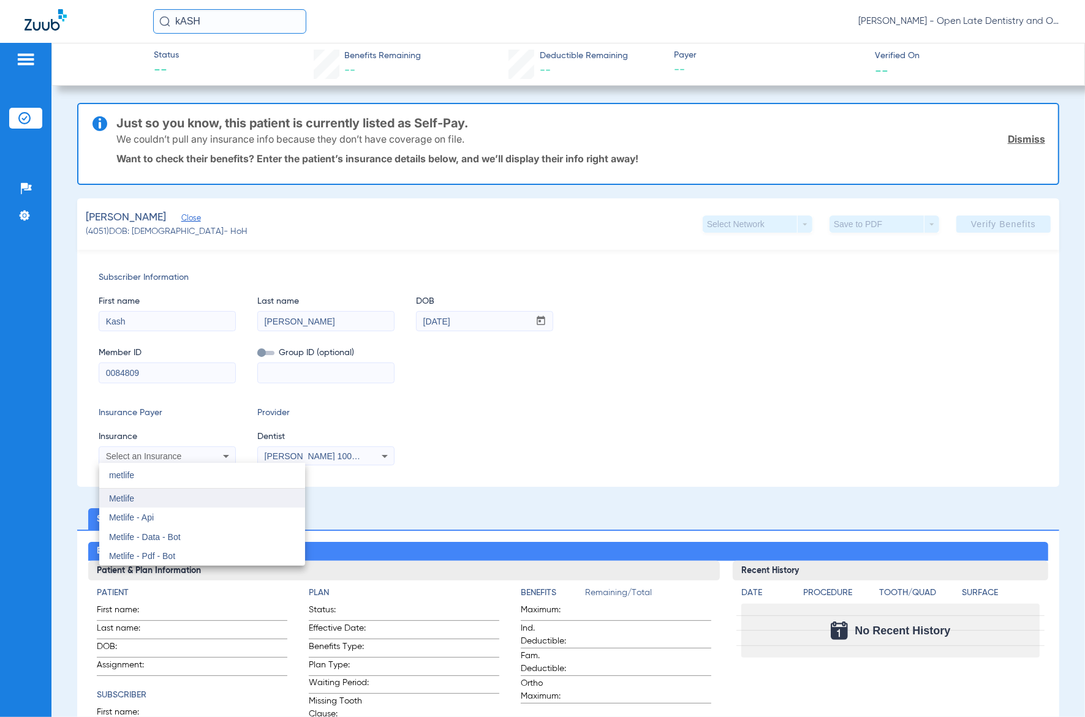  What do you see at coordinates (145, 537) in the screenshot?
I see `span: Metlife - Data - Bot` at bounding box center [145, 537].